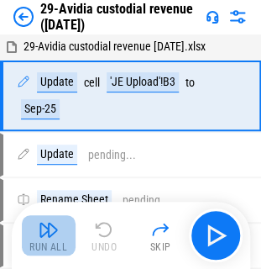 The width and height of the screenshot is (261, 269). Describe the element at coordinates (161, 230) in the screenshot. I see `img: Skip` at that location.